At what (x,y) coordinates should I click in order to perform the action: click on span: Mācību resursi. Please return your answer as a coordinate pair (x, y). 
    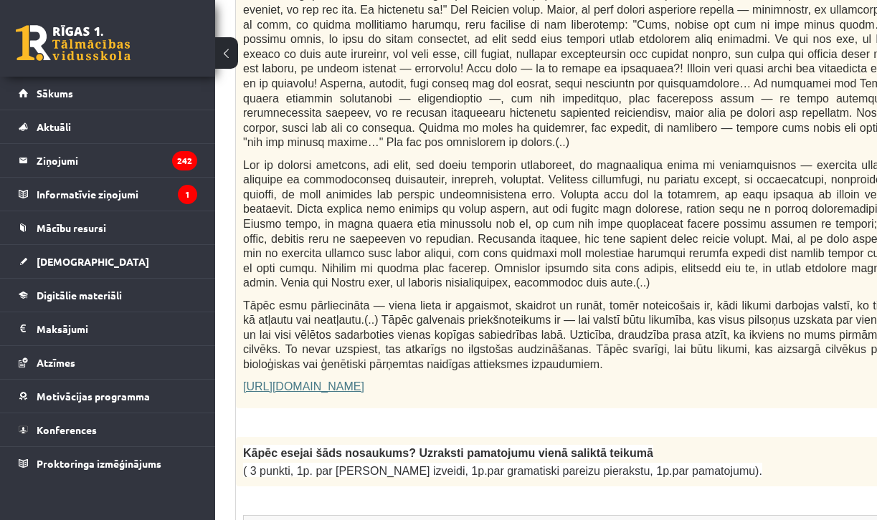
    Looking at the image, I should click on (71, 228).